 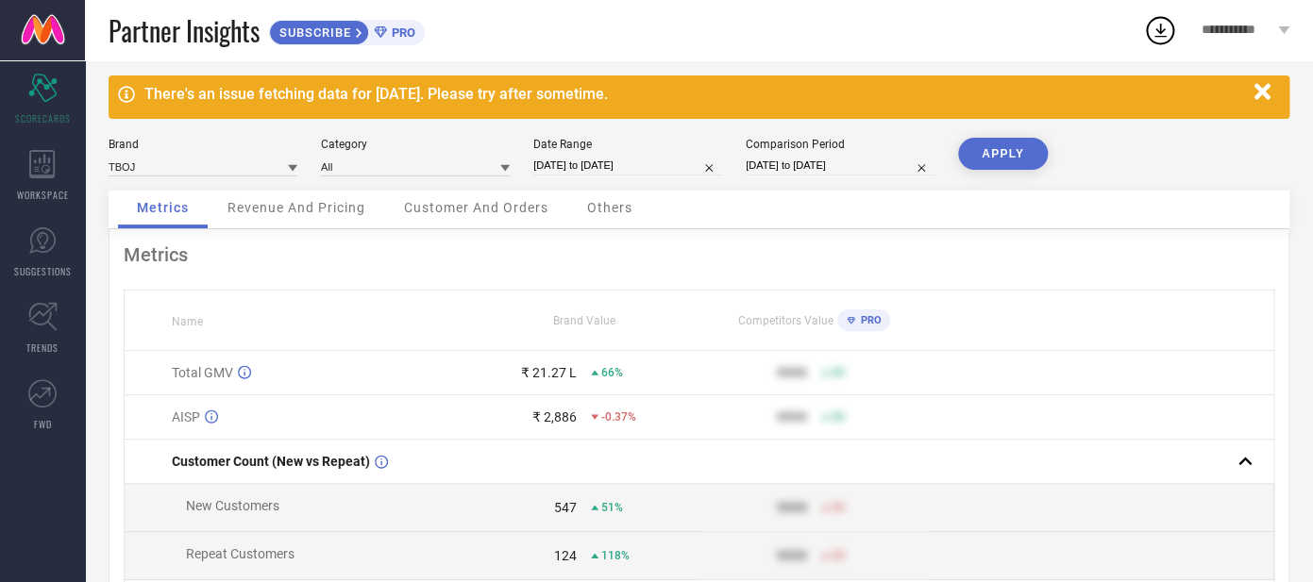 What do you see at coordinates (610, 208) in the screenshot?
I see `span: Others` at bounding box center [610, 208].